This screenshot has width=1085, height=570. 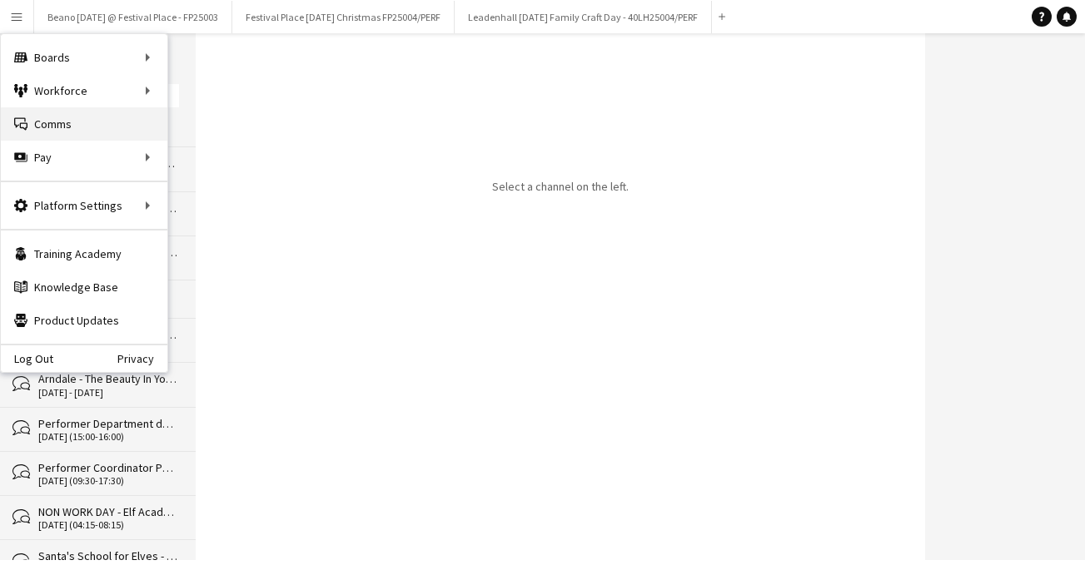 What do you see at coordinates (560, 186) in the screenshot?
I see `p: Select a channel on the left.` at bounding box center [560, 186].